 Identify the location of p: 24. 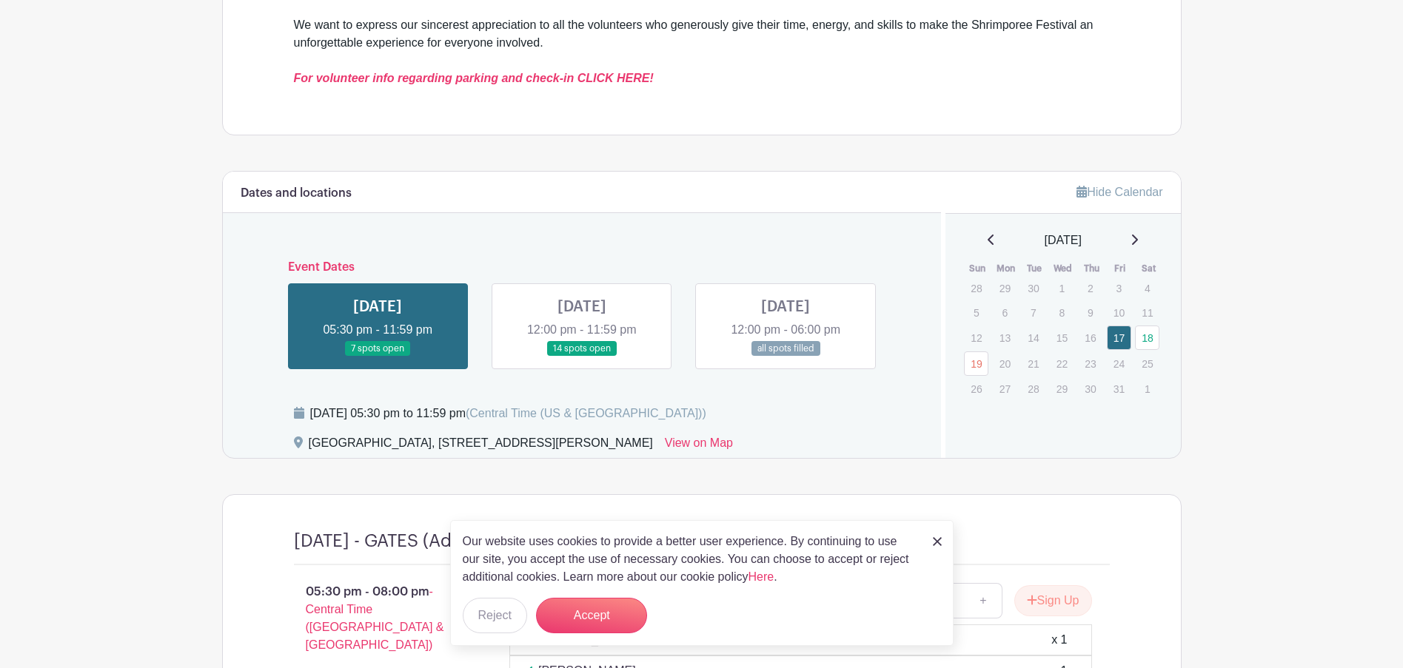
(1118, 363).